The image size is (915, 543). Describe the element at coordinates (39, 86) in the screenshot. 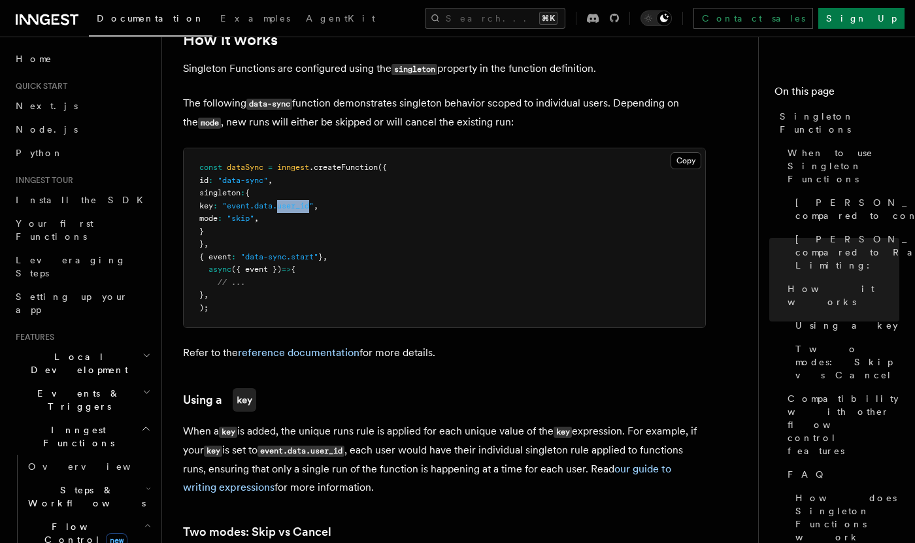

I see `span: Quick start` at that location.